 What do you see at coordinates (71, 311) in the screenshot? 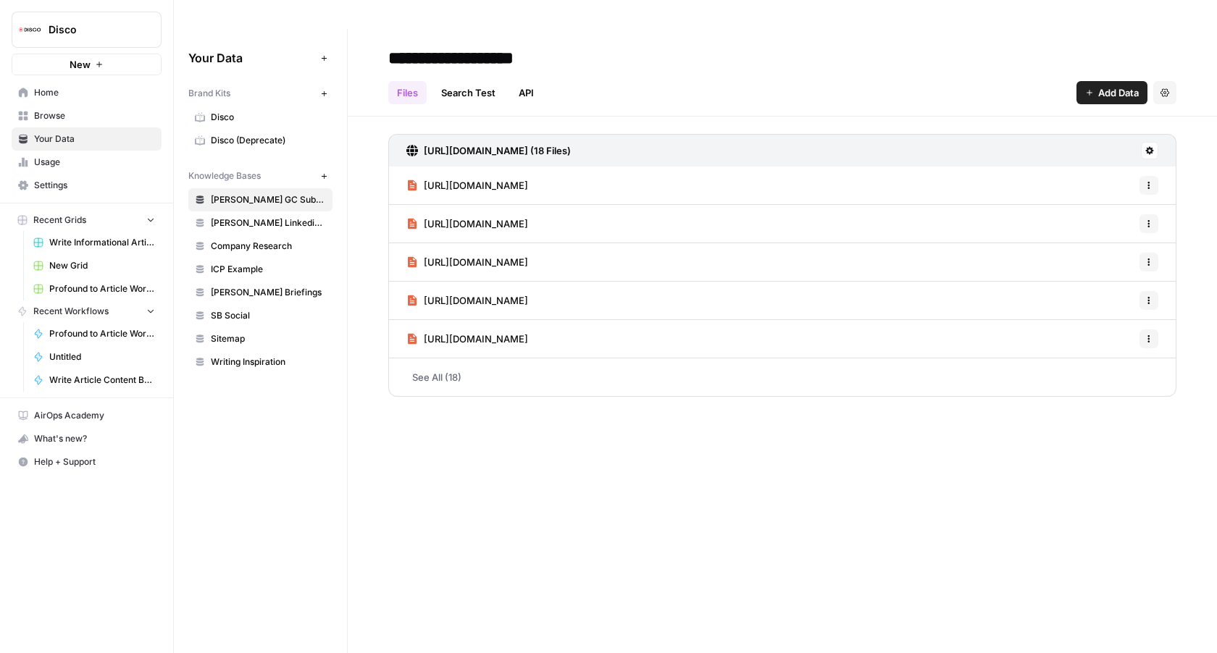
I see `span: Recent Workflows` at bounding box center [71, 311].